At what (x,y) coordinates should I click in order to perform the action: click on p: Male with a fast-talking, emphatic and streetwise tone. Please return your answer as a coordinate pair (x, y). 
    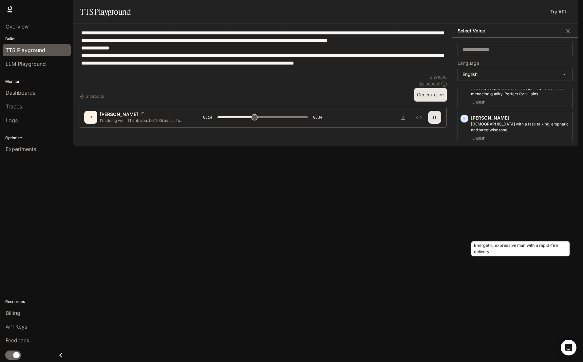
    Looking at the image, I should click on (520, 127).